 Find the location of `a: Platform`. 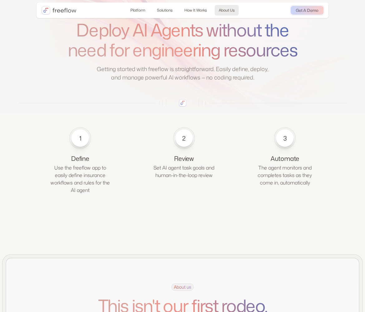

a: Platform is located at coordinates (138, 10).